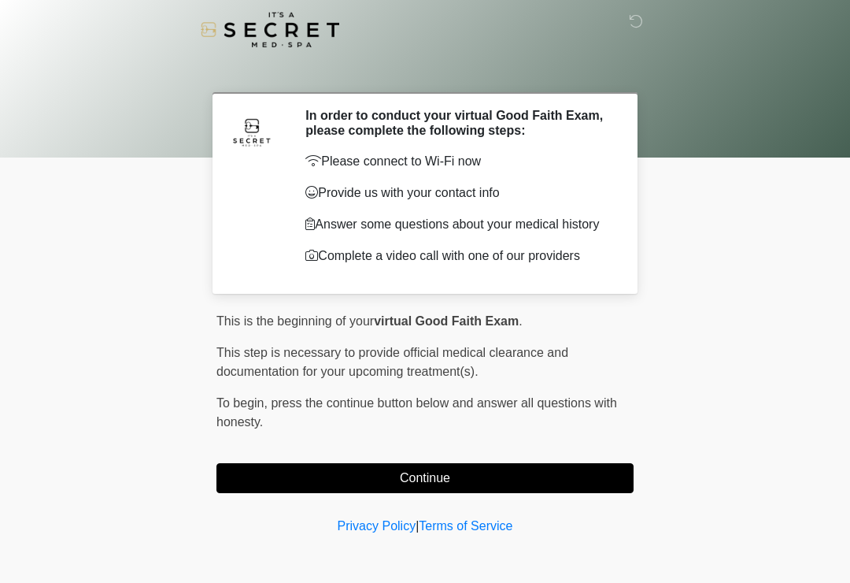 Image resolution: width=850 pixels, height=583 pixels. I want to click on strong: virtual Good Faith Exam, so click(446, 320).